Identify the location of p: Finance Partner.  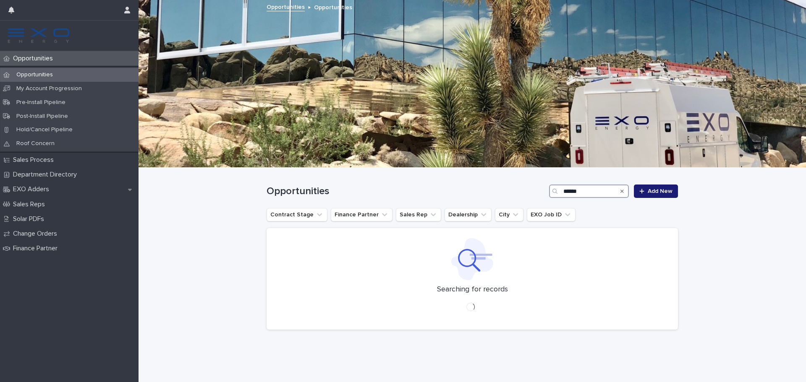
(37, 248).